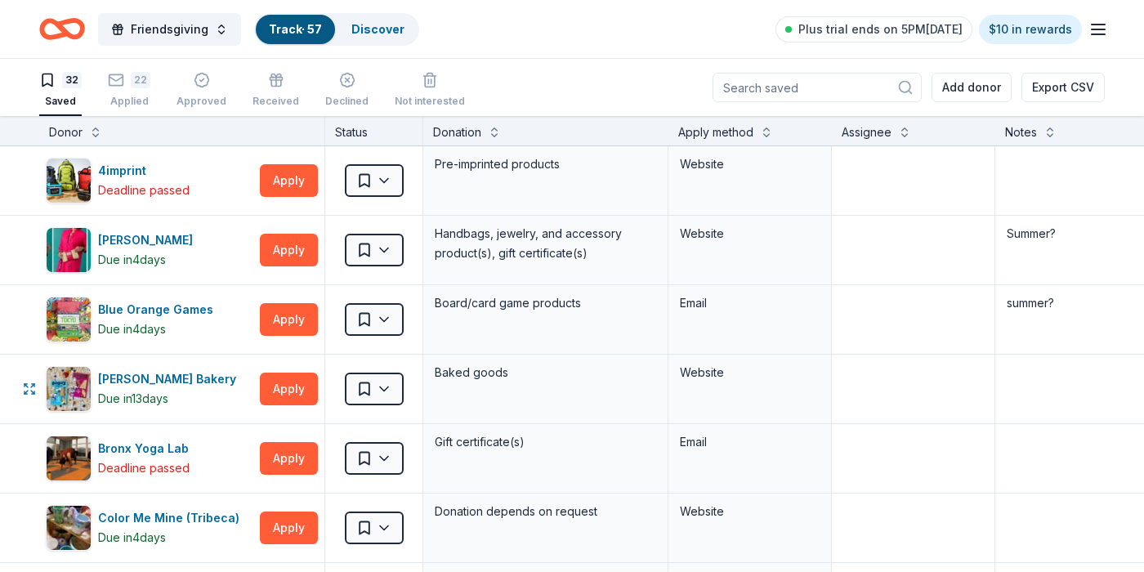 The height and width of the screenshot is (572, 1144). What do you see at coordinates (129, 91) in the screenshot?
I see `button: 22Applied` at bounding box center [129, 91].